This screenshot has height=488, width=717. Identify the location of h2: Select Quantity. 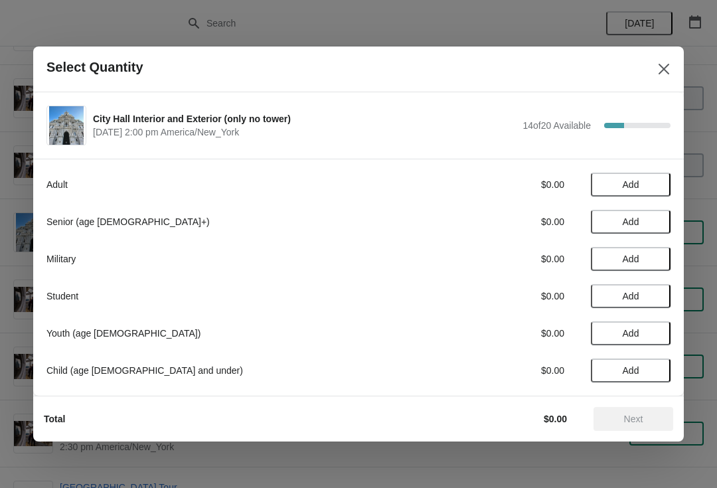
(95, 67).